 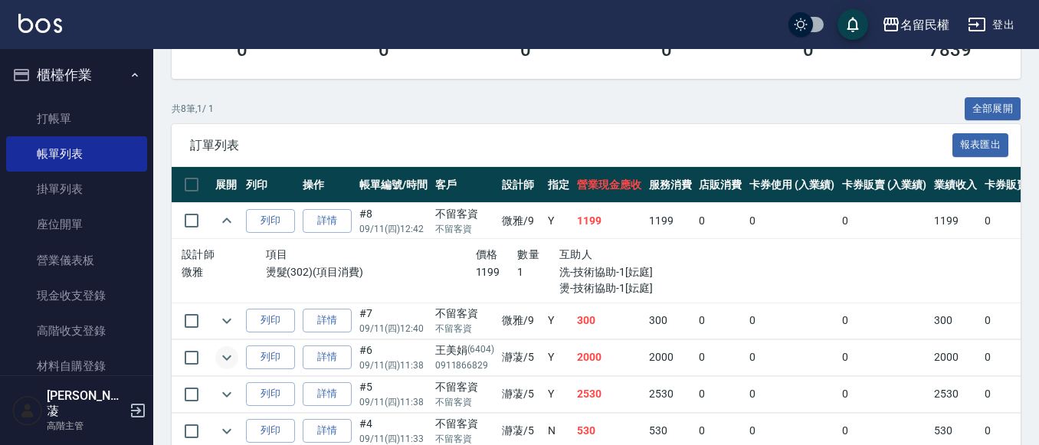 What do you see at coordinates (393, 221) in the screenshot?
I see `td: #8` at bounding box center [393, 221].